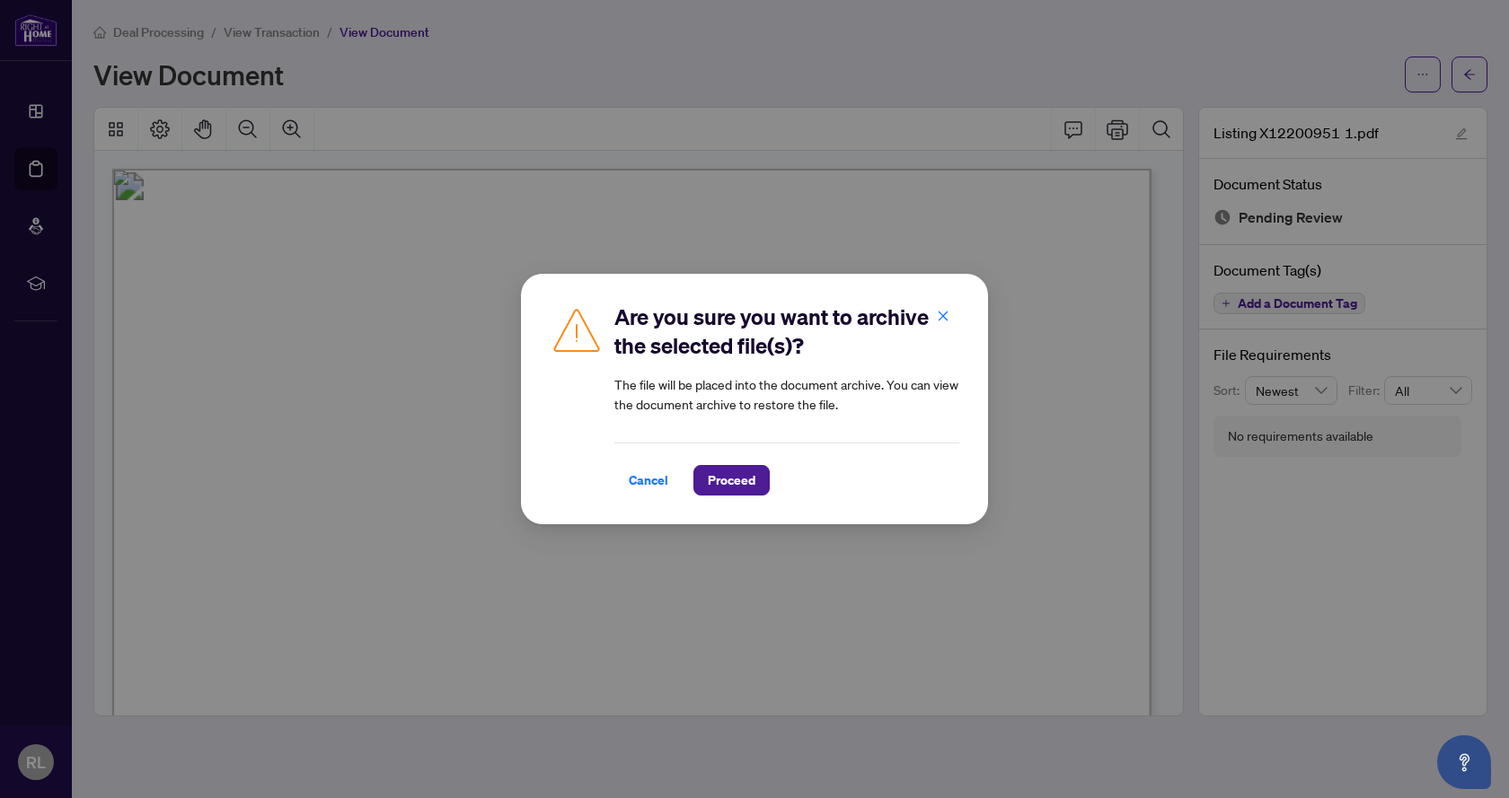  Describe the element at coordinates (576, 330) in the screenshot. I see `img: Caution Icon` at that location.